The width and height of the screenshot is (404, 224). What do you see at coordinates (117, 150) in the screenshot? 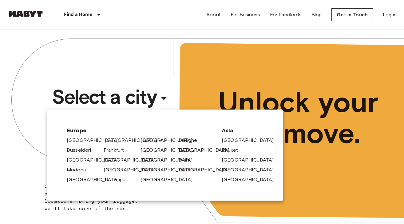
I see `a: Frankfurt` at bounding box center [117, 150].